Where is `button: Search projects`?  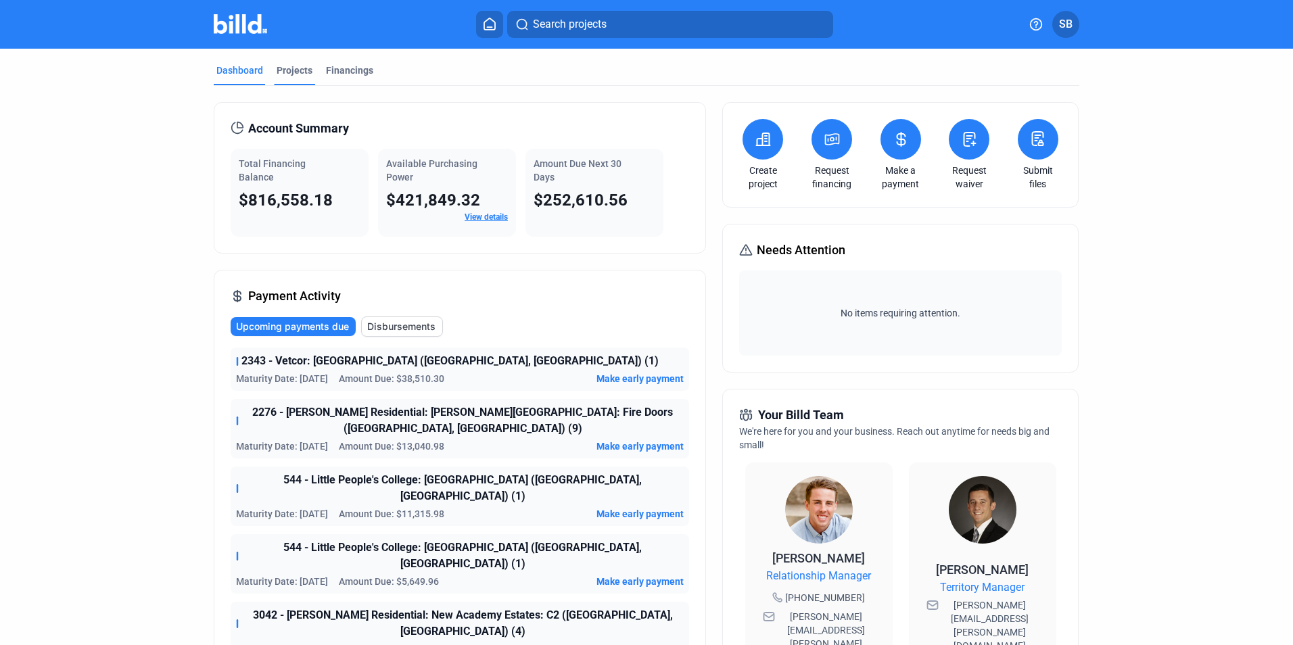
button: Search projects is located at coordinates (670, 24).